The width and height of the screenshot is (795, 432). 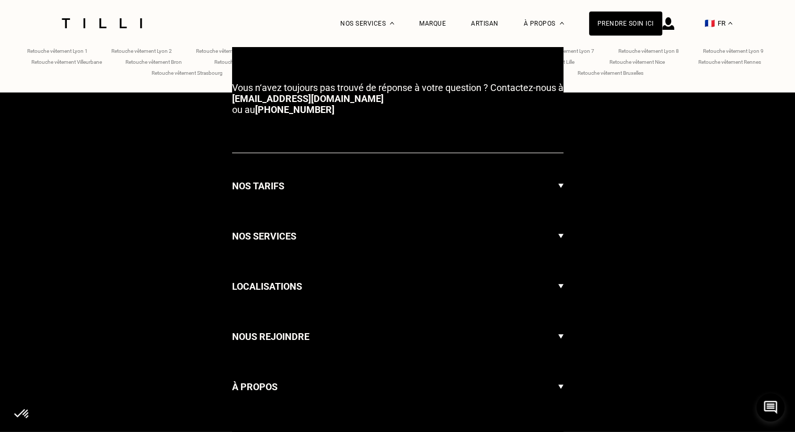 What do you see at coordinates (730, 23) in the screenshot?
I see `img: menu déroulant` at bounding box center [730, 23].